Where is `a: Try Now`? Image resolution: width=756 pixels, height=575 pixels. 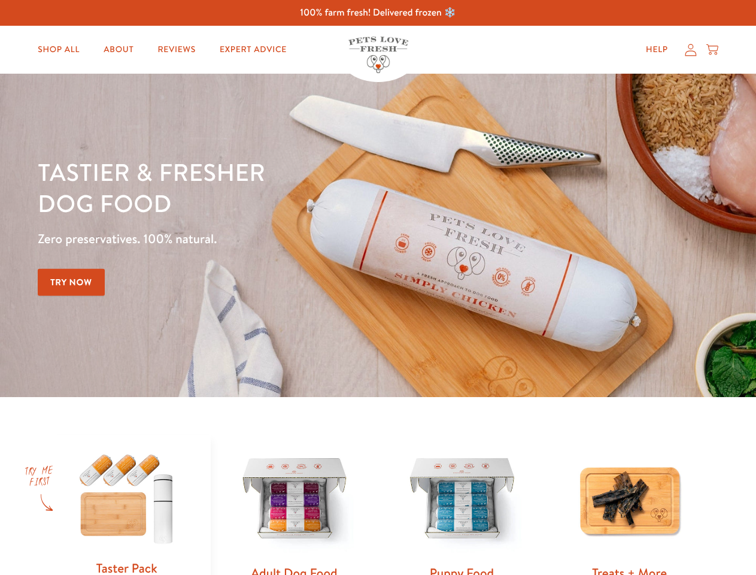
a: Try Now is located at coordinates (71, 282).